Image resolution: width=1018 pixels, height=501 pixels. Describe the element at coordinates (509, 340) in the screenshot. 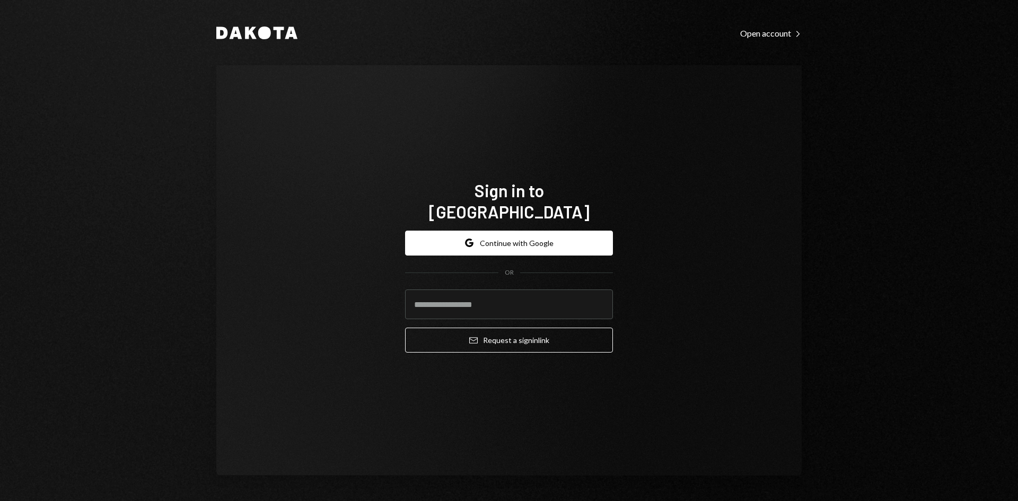

I see `button: Request a signinlink` at that location.